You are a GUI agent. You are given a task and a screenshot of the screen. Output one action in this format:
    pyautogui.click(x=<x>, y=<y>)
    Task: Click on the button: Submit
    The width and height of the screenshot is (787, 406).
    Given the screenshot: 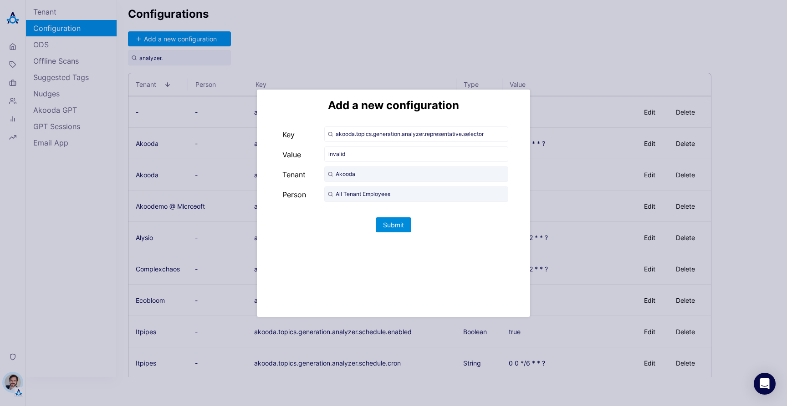 What is the action you would take?
    pyautogui.click(x=393, y=225)
    